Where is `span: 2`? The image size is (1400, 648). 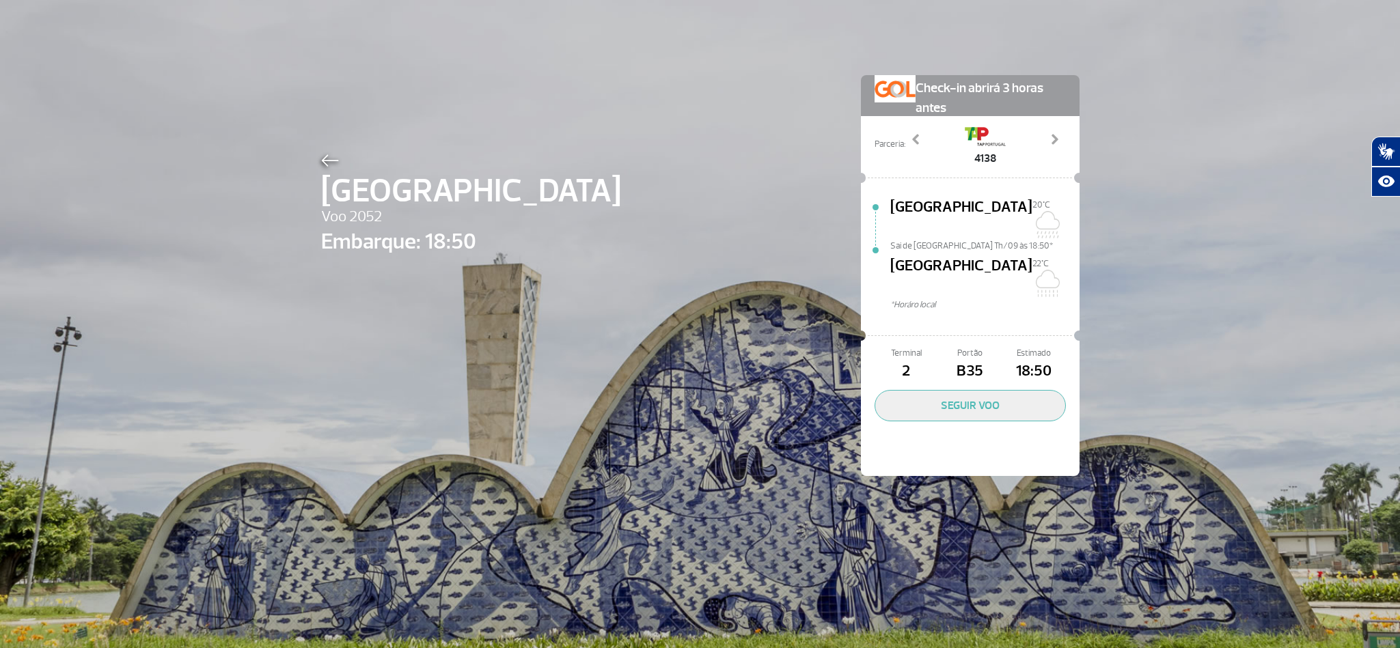
span: 2 is located at coordinates (906, 372).